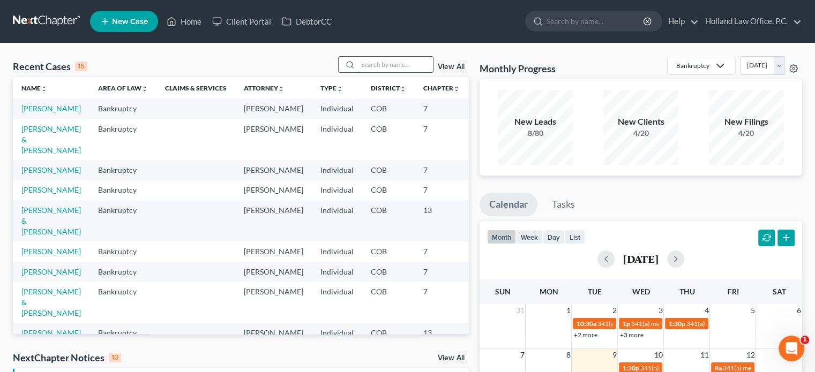  Describe the element at coordinates (494, 190) in the screenshot. I see `td: 25-10740` at that location.